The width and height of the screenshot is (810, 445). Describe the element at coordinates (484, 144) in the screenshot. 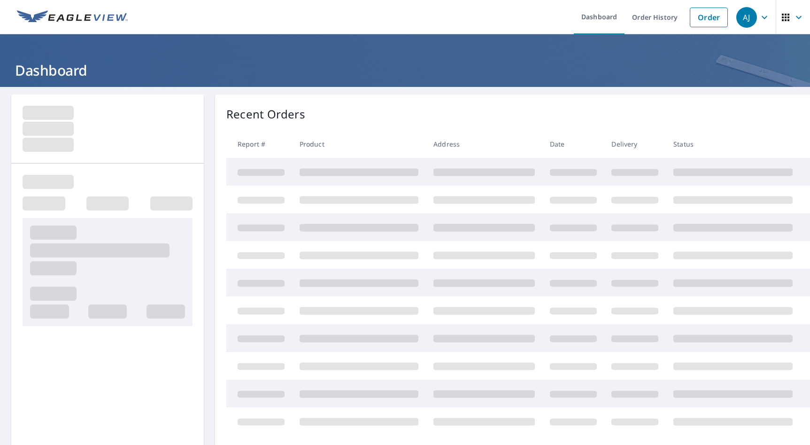

I see `th: Address` at that location.